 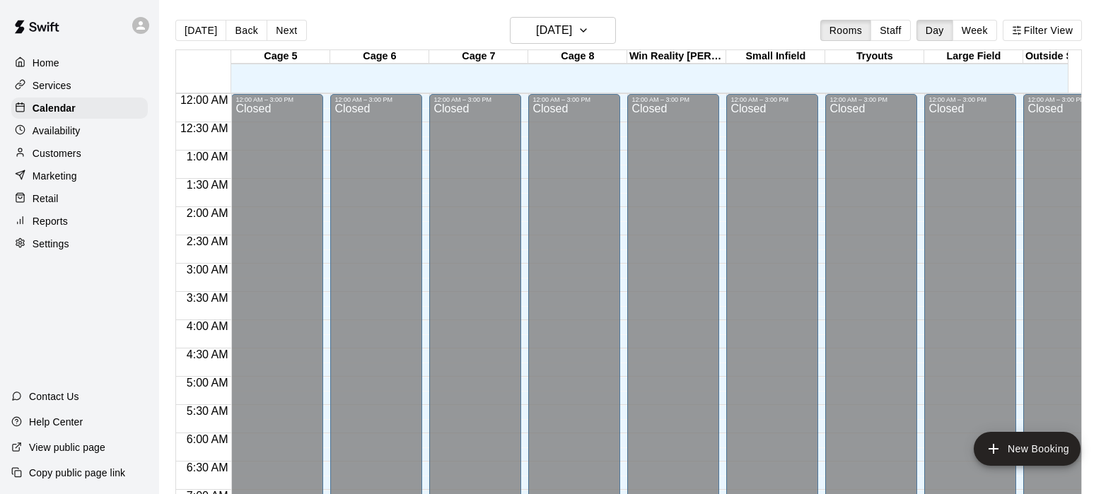 What do you see at coordinates (207, 411) in the screenshot?
I see `span: 5:30 AM` at bounding box center [207, 411].